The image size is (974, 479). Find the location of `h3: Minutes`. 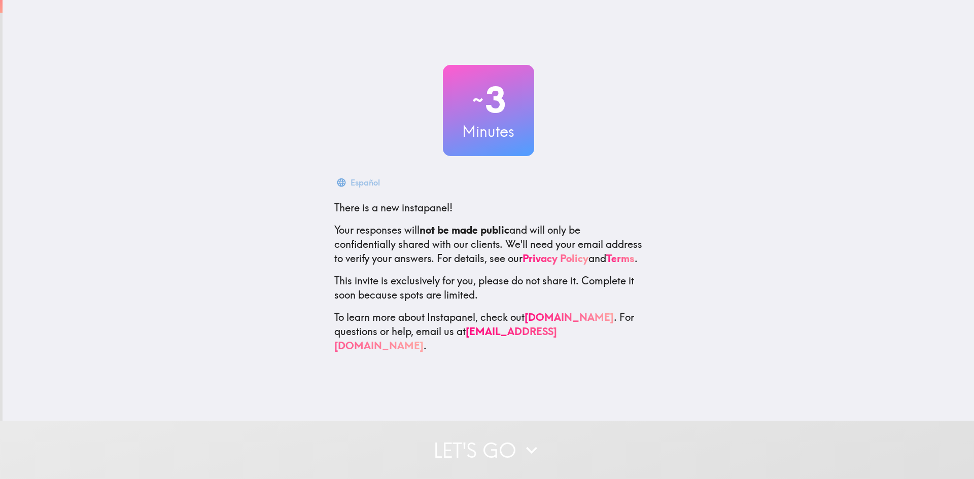

h3: Minutes is located at coordinates (489, 131).